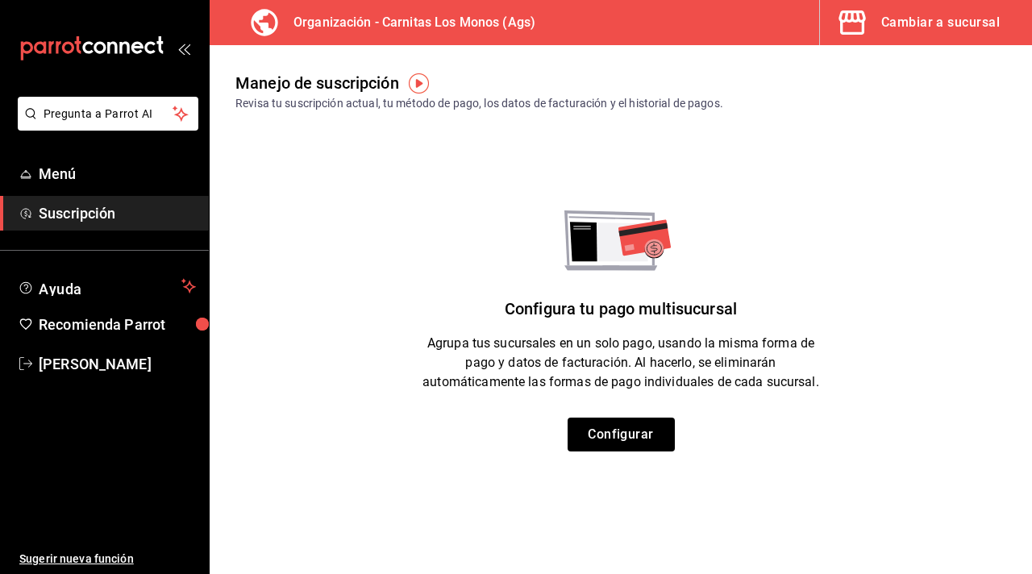 The height and width of the screenshot is (574, 1032). Describe the element at coordinates (621, 376) in the screenshot. I see `div: Agrupa tus sucursales en un solo pago, usando la misma forma de pago y datos de facturación. Al h...` at that location.